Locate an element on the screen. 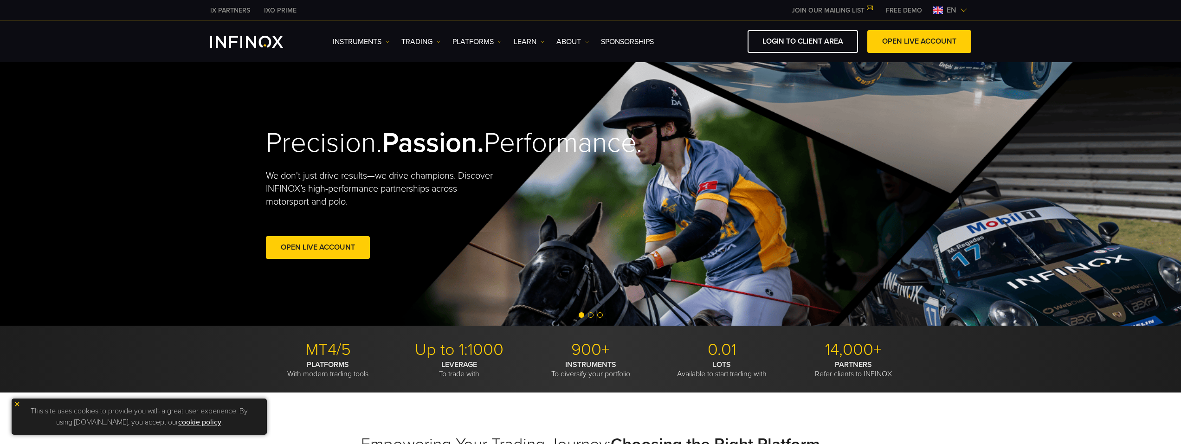 The image size is (1181, 444). h2: Precision. Performance. is located at coordinates (412, 143).